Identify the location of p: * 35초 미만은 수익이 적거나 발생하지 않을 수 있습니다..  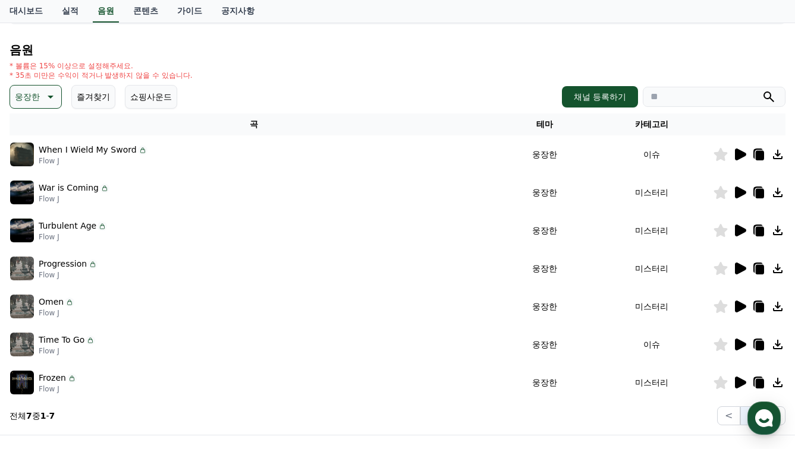
(101, 75).